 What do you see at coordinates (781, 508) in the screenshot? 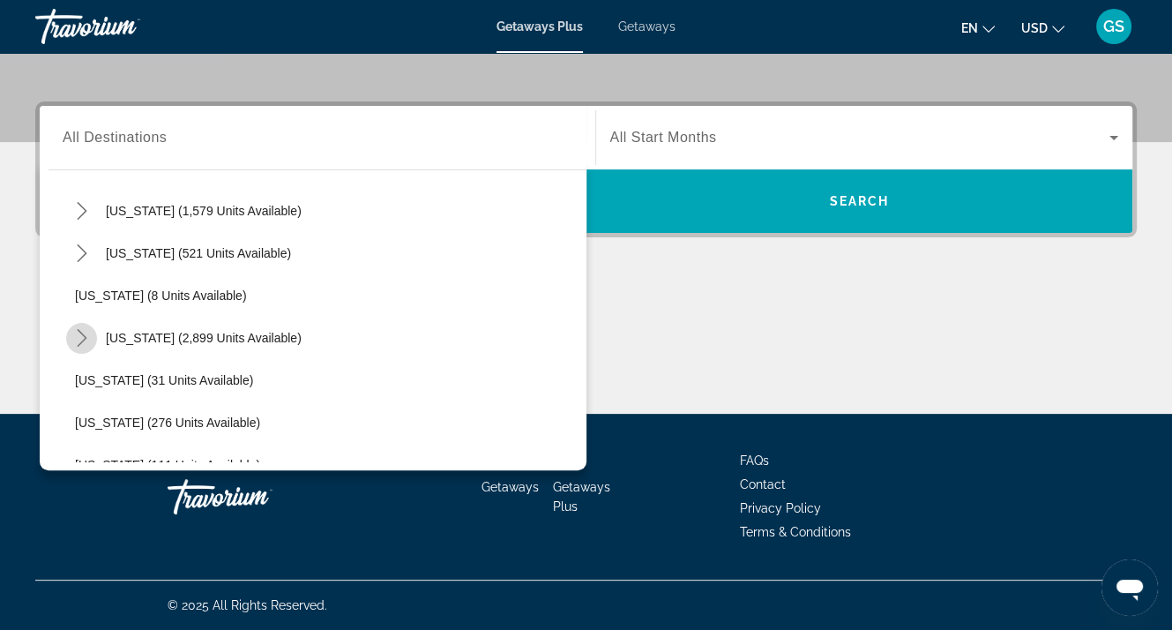
I see `span: Privacy Policy` at bounding box center [781, 508].